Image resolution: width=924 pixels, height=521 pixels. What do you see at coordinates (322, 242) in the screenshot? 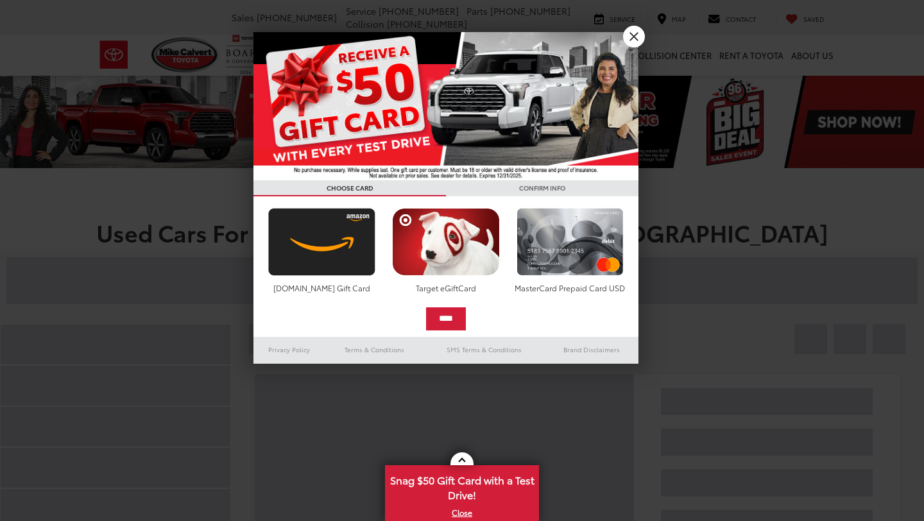
I see `img: amazoncard.png` at bounding box center [322, 242].